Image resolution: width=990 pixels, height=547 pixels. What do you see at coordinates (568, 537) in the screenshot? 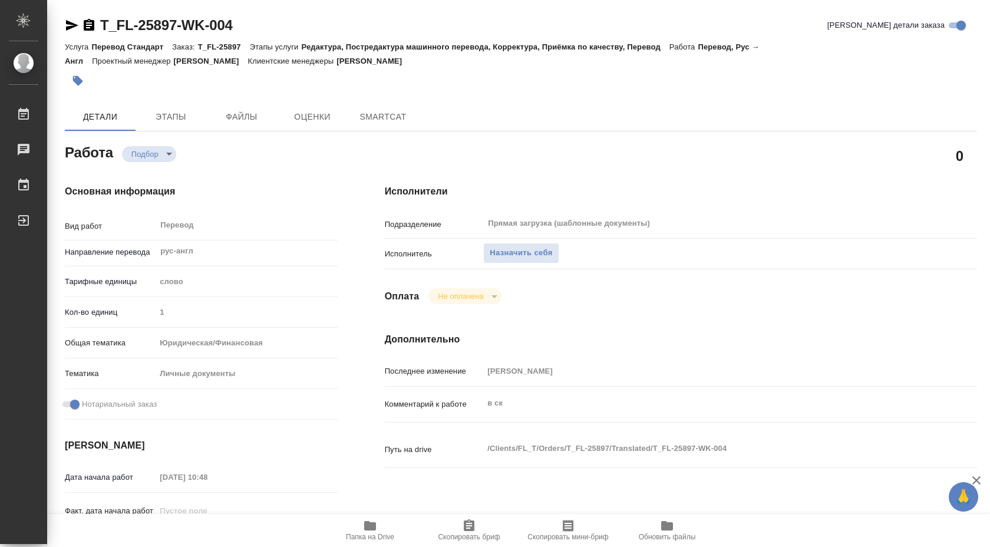
I see `span: Скопировать мини-бриф` at bounding box center [568, 537].